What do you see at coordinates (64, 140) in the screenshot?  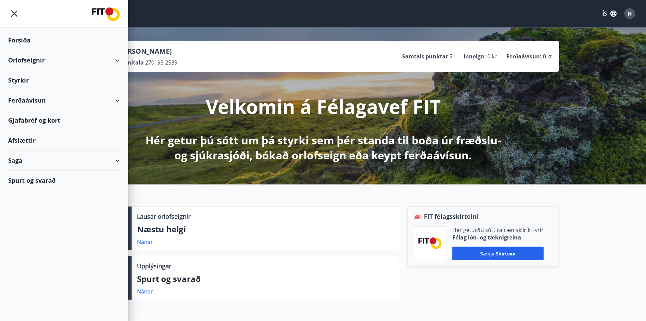 I see `div: Afslættir` at bounding box center [64, 140].